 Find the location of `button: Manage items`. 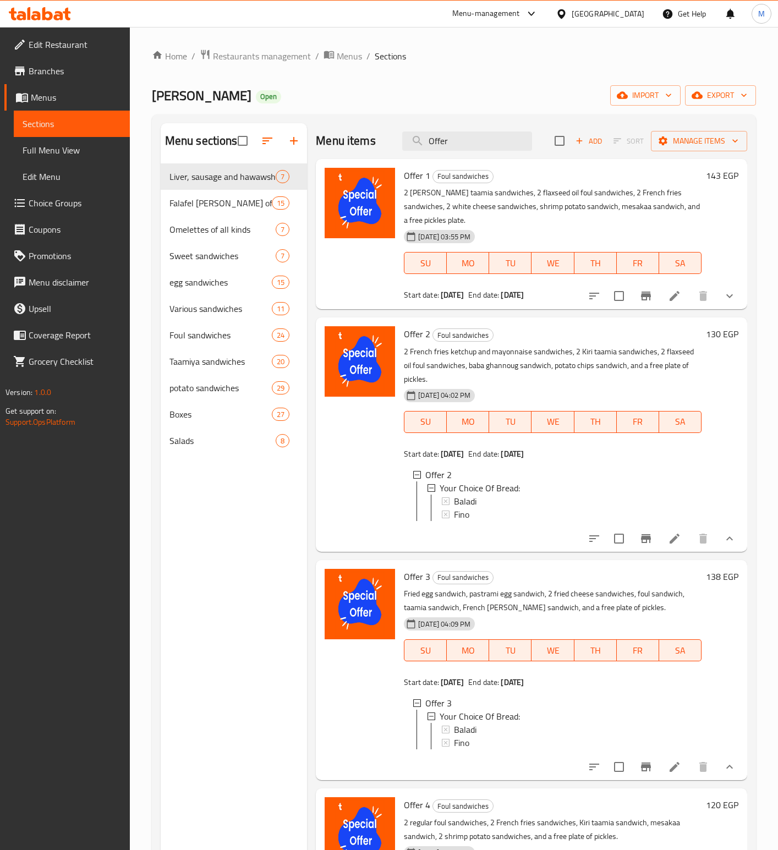

button: Manage items is located at coordinates (698, 141).